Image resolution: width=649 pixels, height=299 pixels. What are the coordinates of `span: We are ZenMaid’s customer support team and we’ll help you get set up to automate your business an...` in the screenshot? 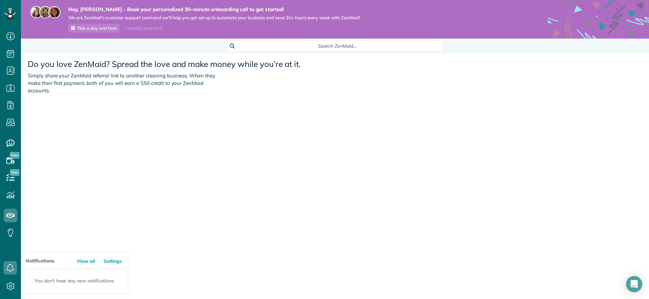 It's located at (214, 18).